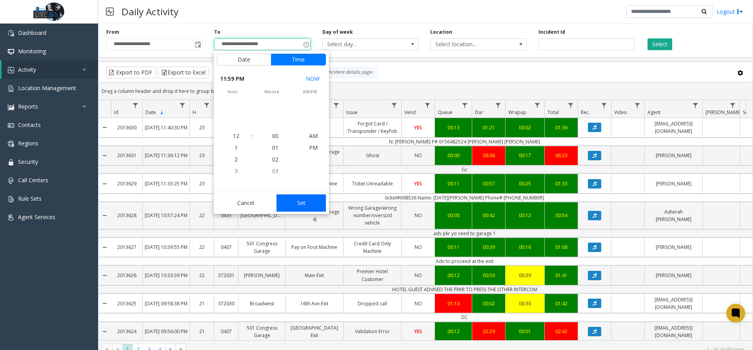  Describe the element at coordinates (489, 331) in the screenshot. I see `div: 02:29` at that location.